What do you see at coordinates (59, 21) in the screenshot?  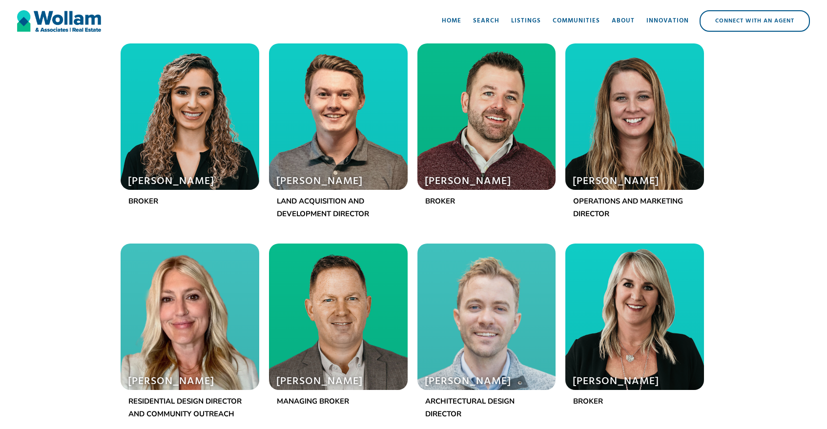 I see `a: home` at bounding box center [59, 21].